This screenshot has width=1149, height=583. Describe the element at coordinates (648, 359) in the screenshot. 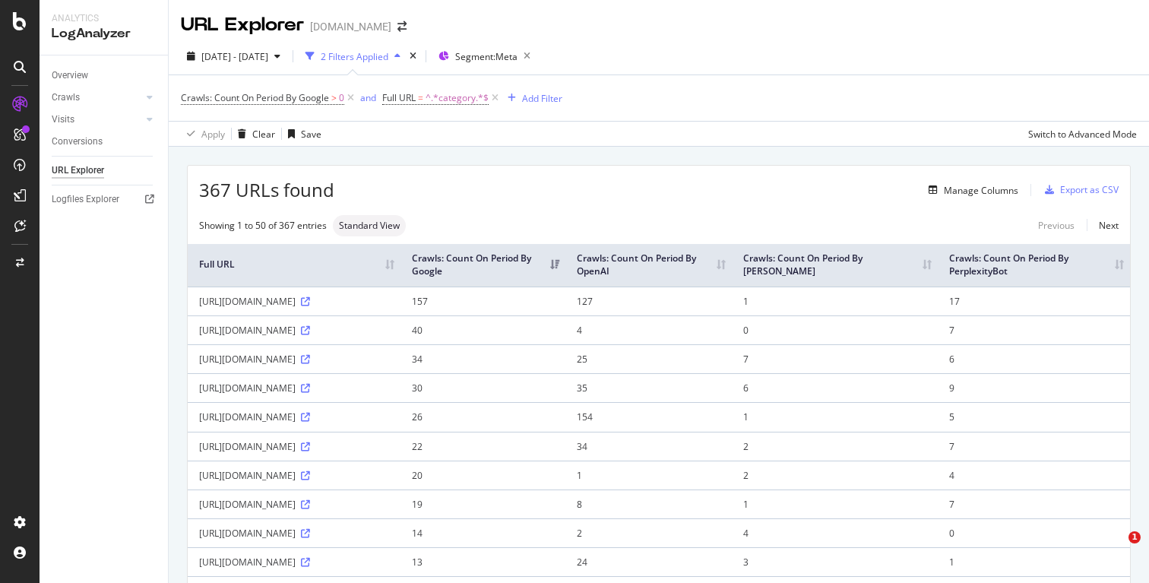

I see `td: 25` at that location.